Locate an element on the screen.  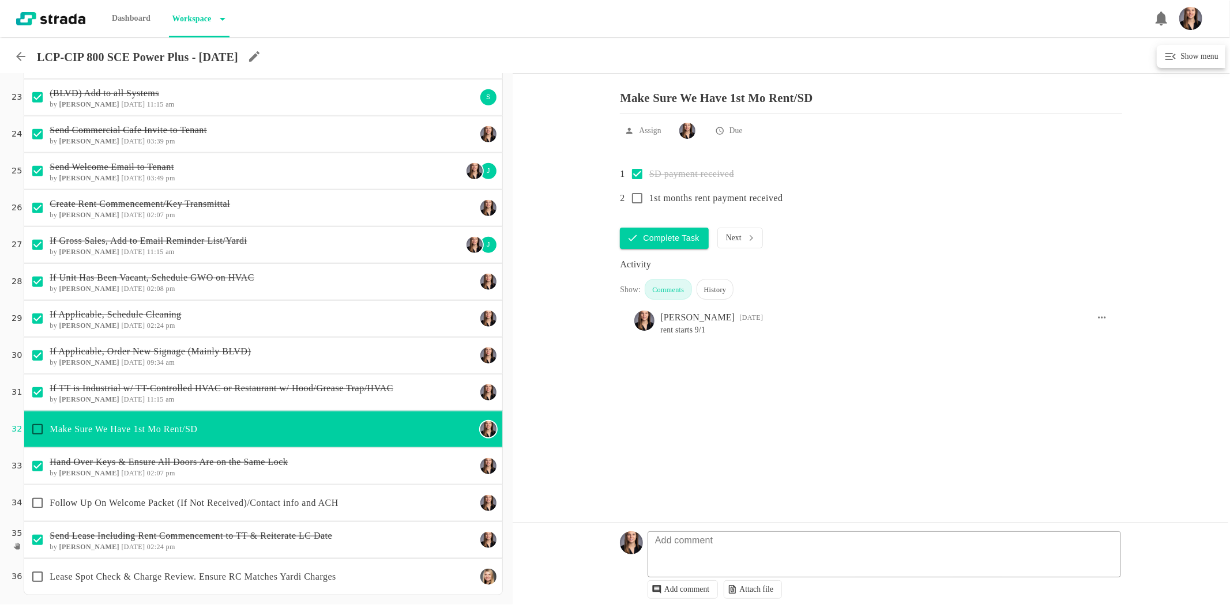
div: Comments is located at coordinates (668, 289).